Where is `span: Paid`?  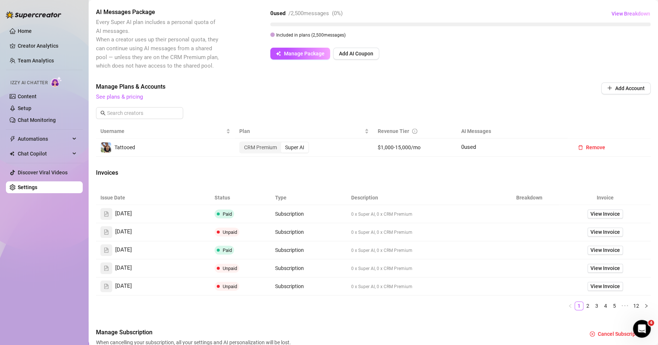 span: Paid is located at coordinates (227, 250).